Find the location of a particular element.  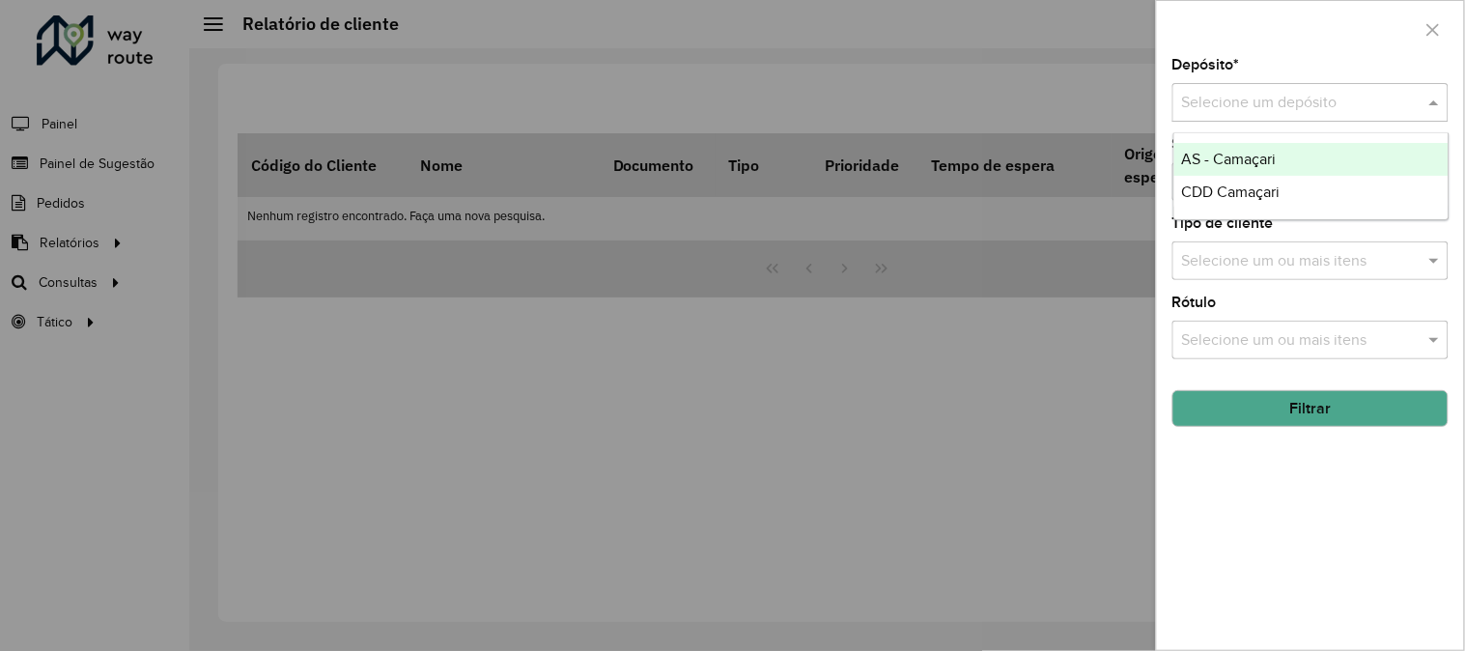

ng-dropdown-panel: Options list is located at coordinates (1312, 176).